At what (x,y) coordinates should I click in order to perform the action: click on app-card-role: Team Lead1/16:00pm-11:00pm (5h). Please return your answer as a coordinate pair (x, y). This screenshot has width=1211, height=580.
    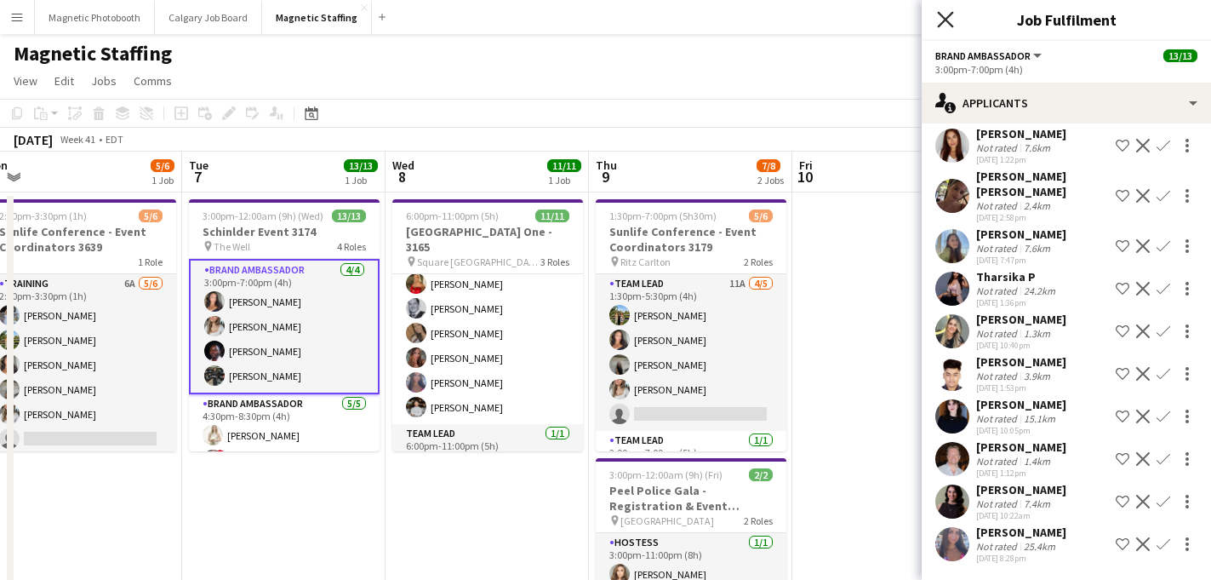
    Looking at the image, I should click on (488, 453).